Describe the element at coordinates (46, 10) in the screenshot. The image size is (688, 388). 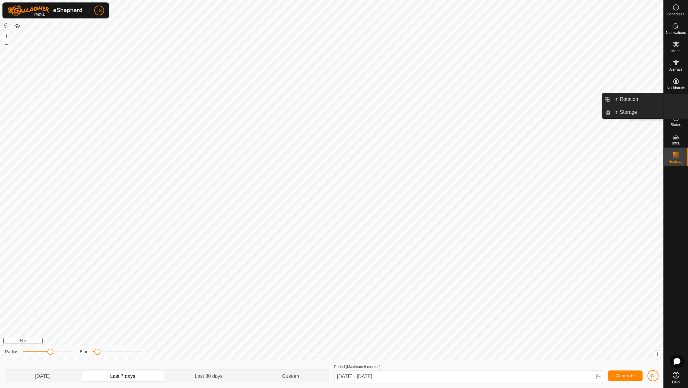
I see `img: Gallagher Logo` at that location.